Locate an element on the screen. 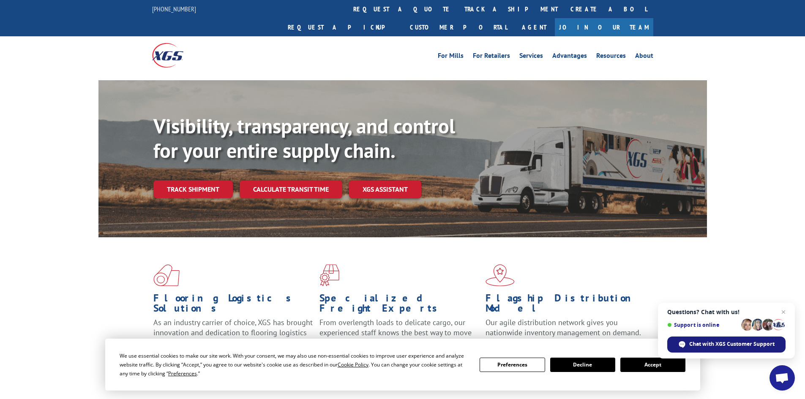 This screenshot has height=399, width=805. div: Open chat is located at coordinates (782, 378).